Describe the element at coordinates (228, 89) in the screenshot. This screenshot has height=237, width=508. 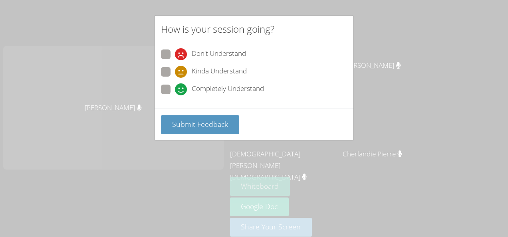
I see `span: Completely Understand` at that location.